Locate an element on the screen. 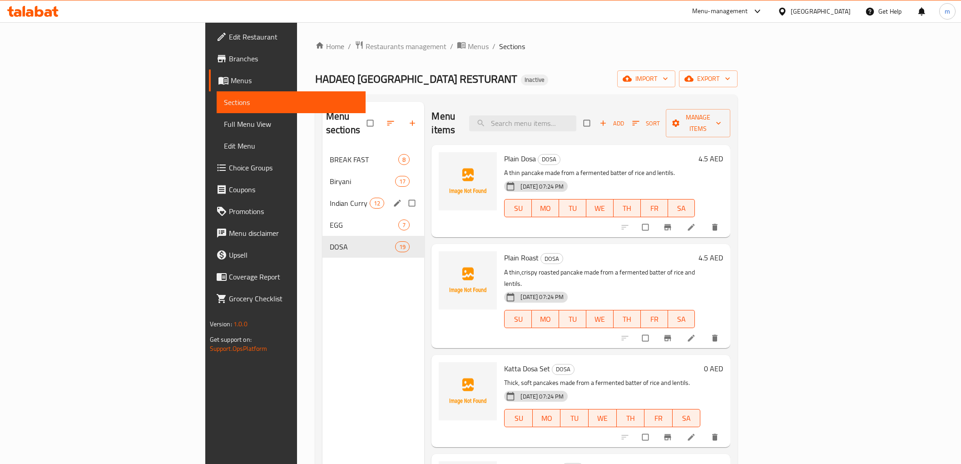 The image size is (961, 464). span: Indian Curry (Veg) is located at coordinates (350, 203).